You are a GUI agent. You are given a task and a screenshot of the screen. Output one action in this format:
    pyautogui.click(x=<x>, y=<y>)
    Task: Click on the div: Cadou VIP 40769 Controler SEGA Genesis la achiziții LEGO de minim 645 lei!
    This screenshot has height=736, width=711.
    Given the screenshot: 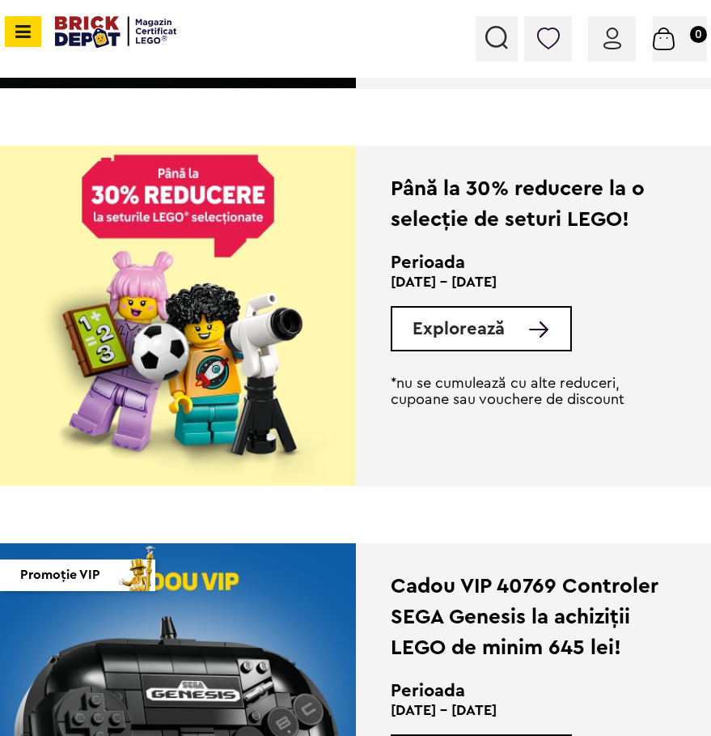 What is the action you would take?
    pyautogui.click(x=534, y=617)
    